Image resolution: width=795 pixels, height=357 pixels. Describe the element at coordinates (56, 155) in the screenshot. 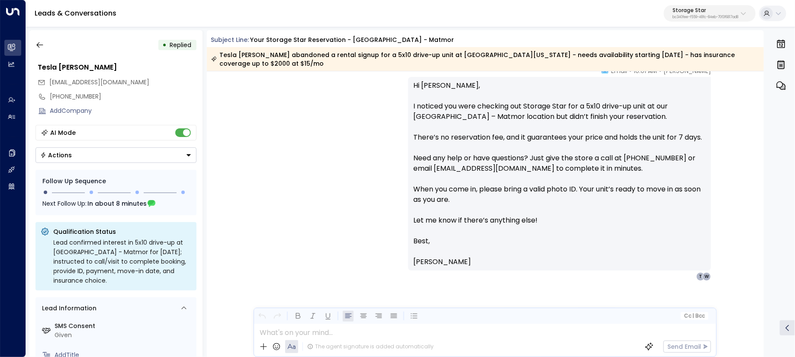

I see `div: Actions` at that location.